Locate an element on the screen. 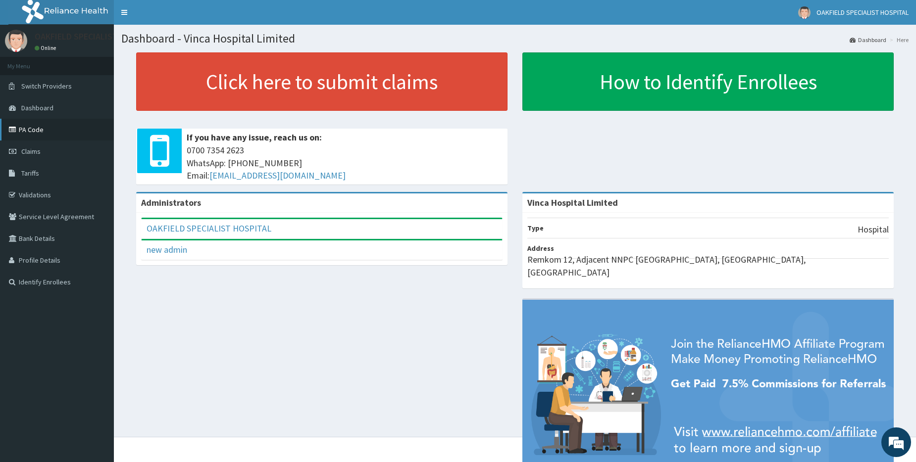 This screenshot has width=916, height=462. a: How to Identify Enrollees is located at coordinates (708, 82).